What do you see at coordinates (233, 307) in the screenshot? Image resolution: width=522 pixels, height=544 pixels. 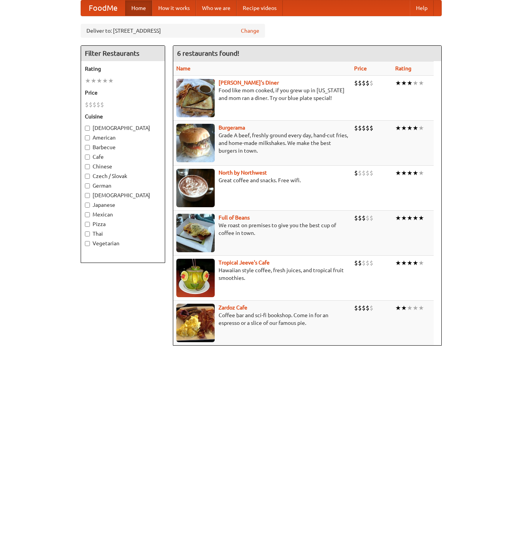 I see `a: Zardoz Cafe` at bounding box center [233, 307].